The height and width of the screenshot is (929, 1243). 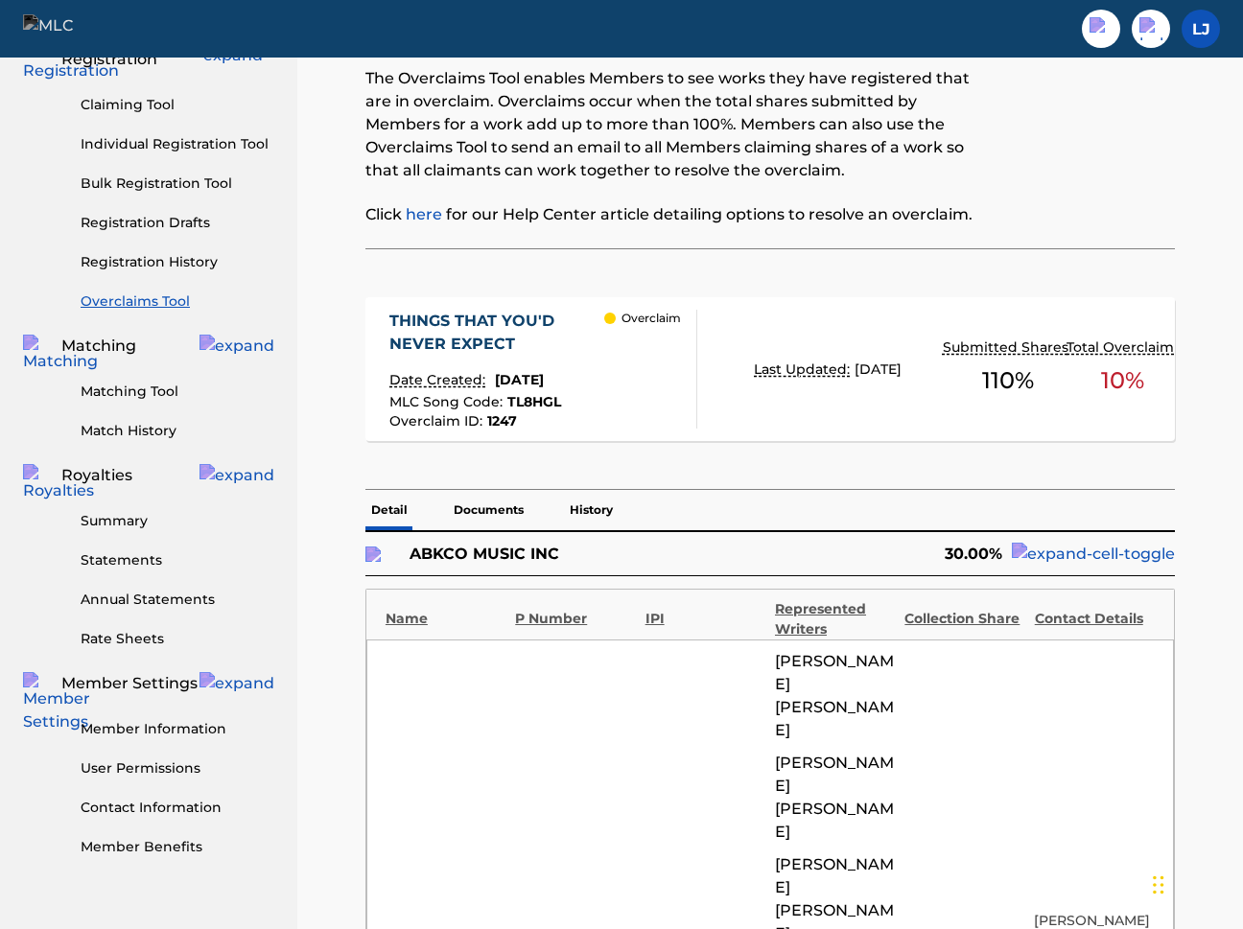 What do you see at coordinates (1101, 29) in the screenshot?
I see `a: Public Search` at bounding box center [1101, 29].